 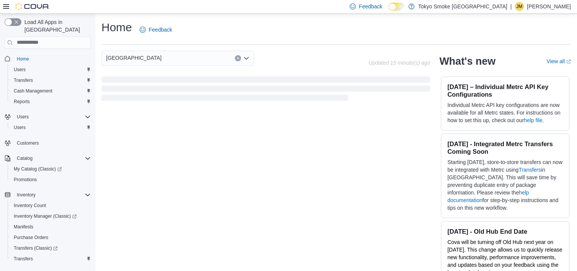 What do you see at coordinates (51, 91) in the screenshot?
I see `button: Cash Management` at bounding box center [51, 91].